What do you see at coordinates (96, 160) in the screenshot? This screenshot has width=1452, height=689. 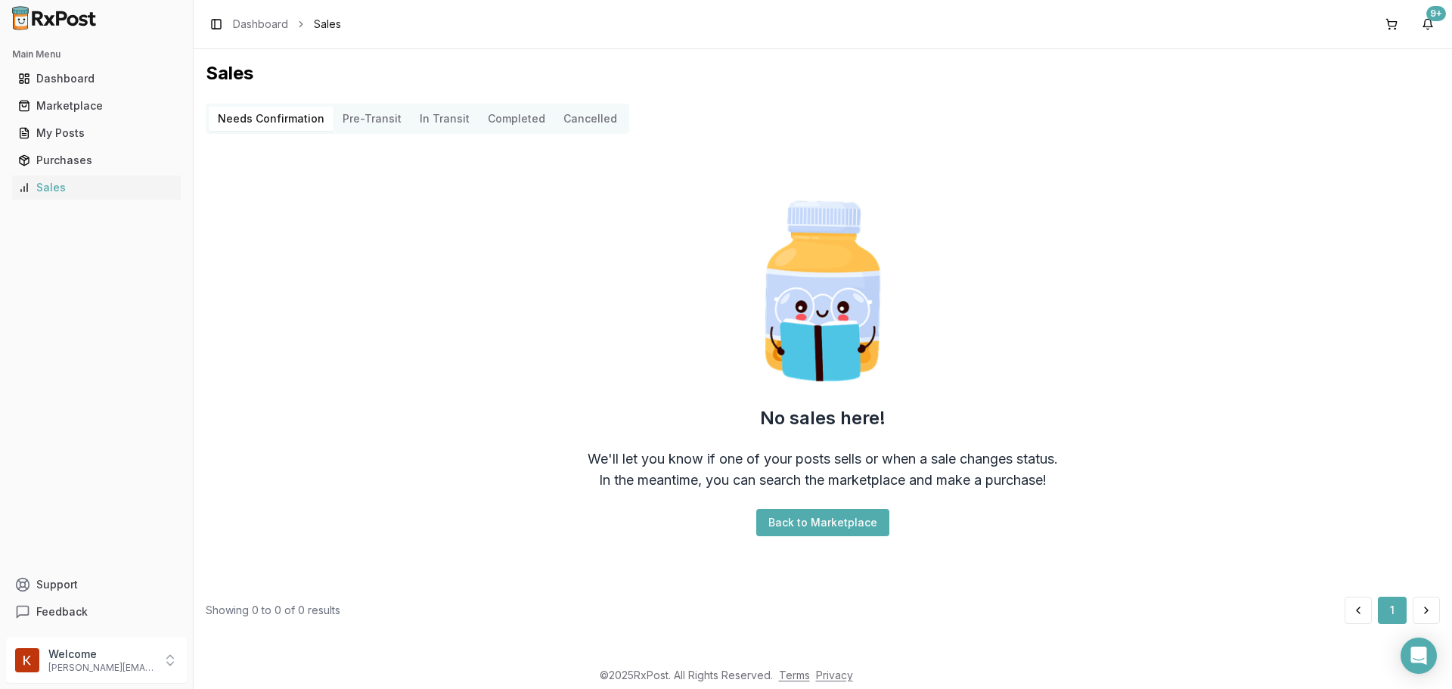 I see `div: Purchases` at bounding box center [96, 160].